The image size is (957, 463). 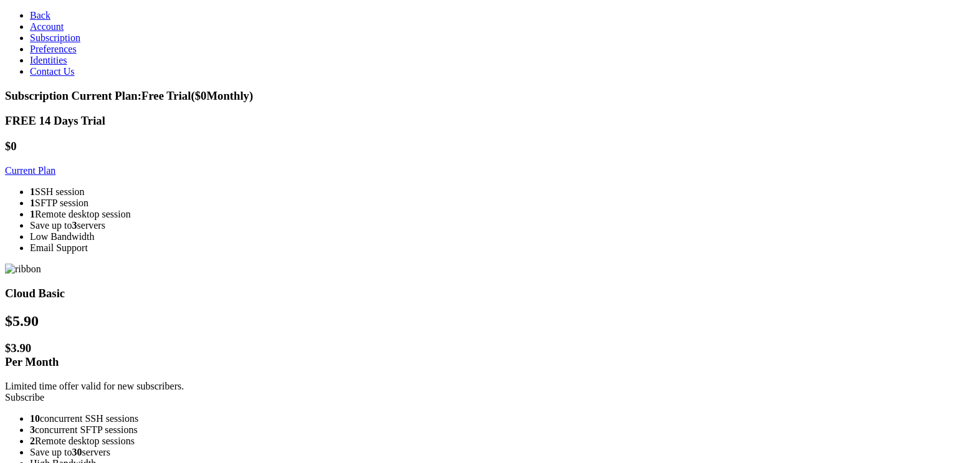 I want to click on span: Identities, so click(x=49, y=60).